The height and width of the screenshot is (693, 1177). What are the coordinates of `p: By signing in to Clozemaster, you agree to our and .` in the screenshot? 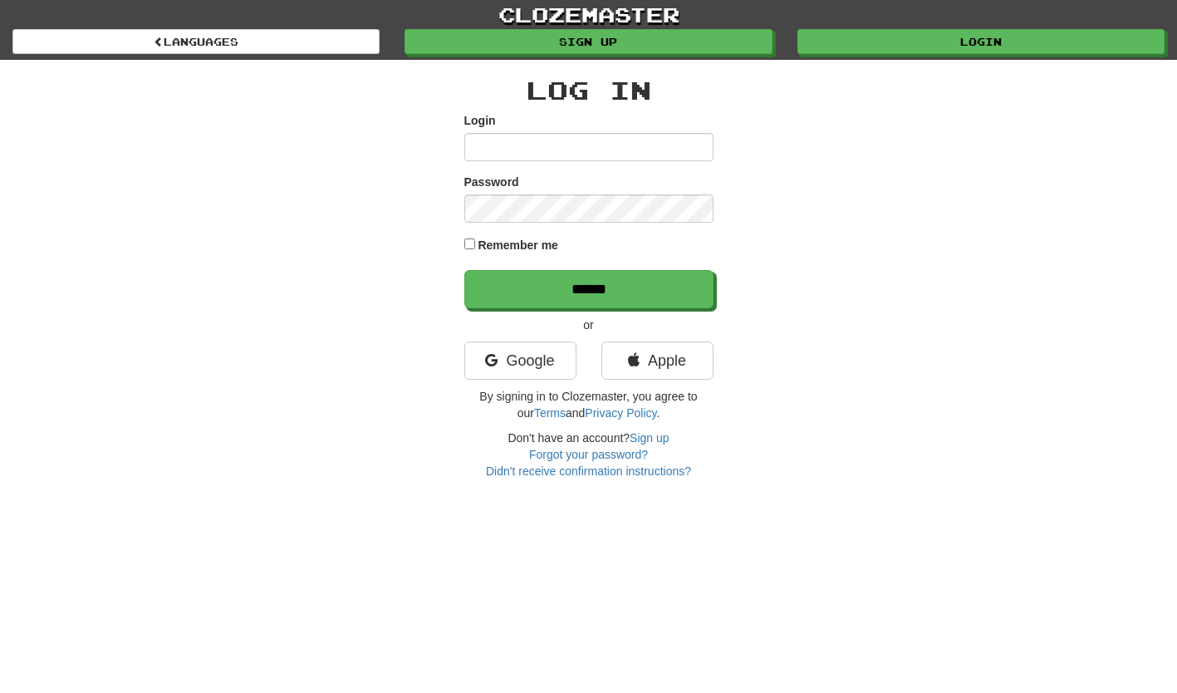 It's located at (589, 405).